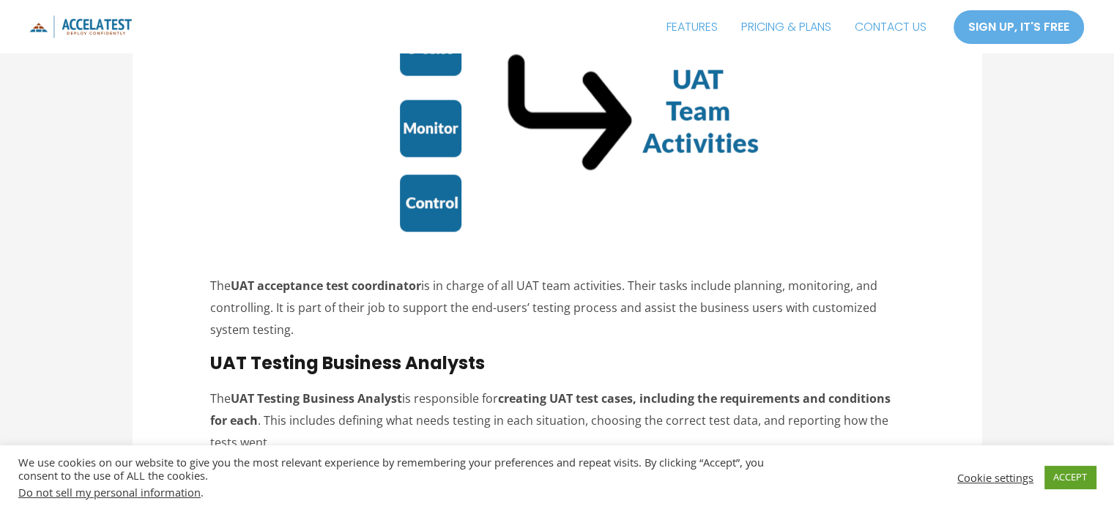 The width and height of the screenshot is (1114, 509). Describe the element at coordinates (557, 307) in the screenshot. I see `p: The is in charge of all UAT team activities. Their tasks include planning, monitoring, and contro...` at that location.